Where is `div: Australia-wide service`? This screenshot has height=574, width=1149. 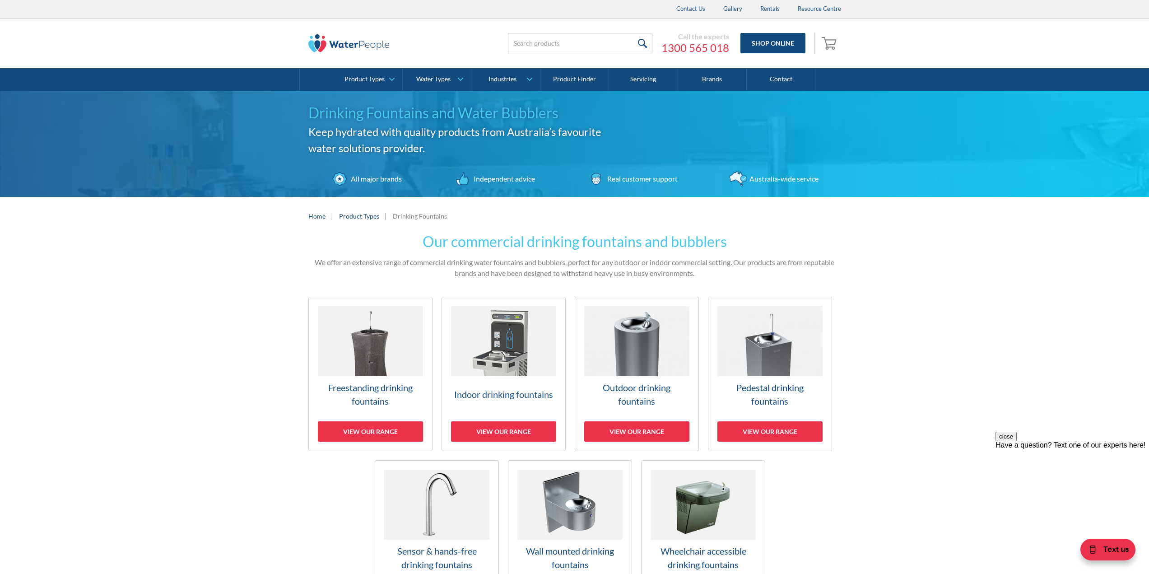
div: Australia-wide service is located at coordinates (783, 179).